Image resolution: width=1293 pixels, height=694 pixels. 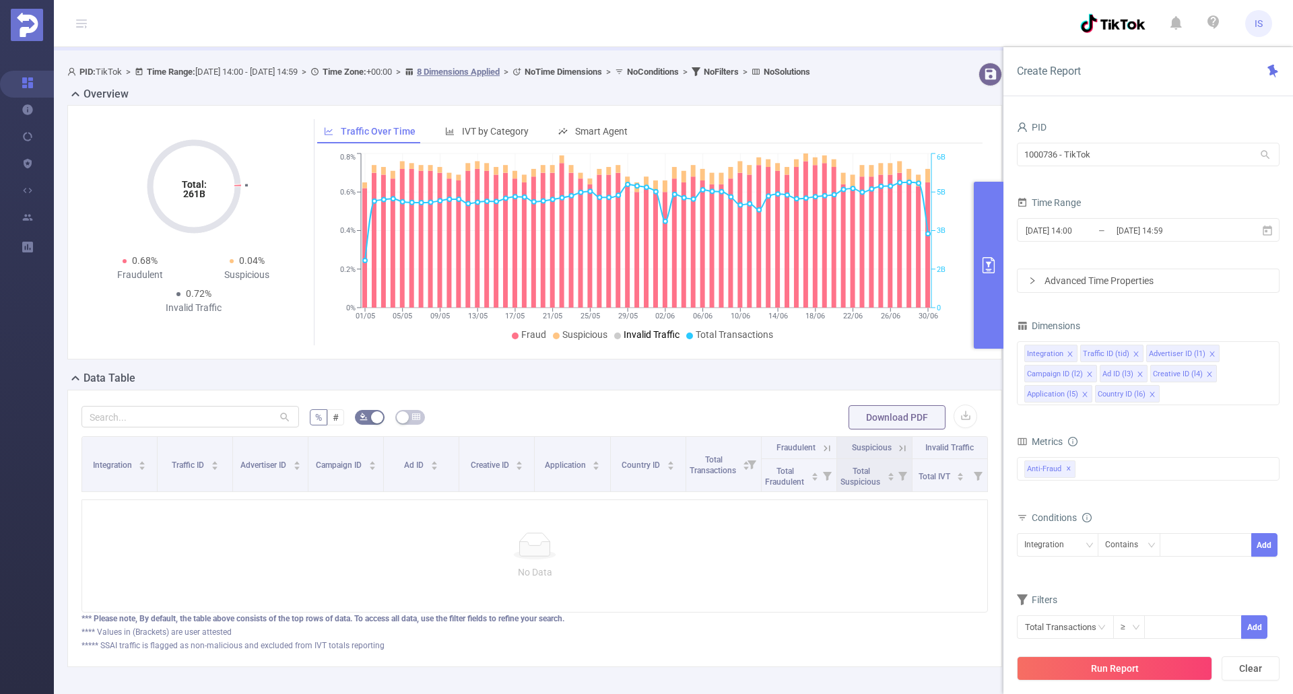 I want to click on tspan: 17/05, so click(x=514, y=316).